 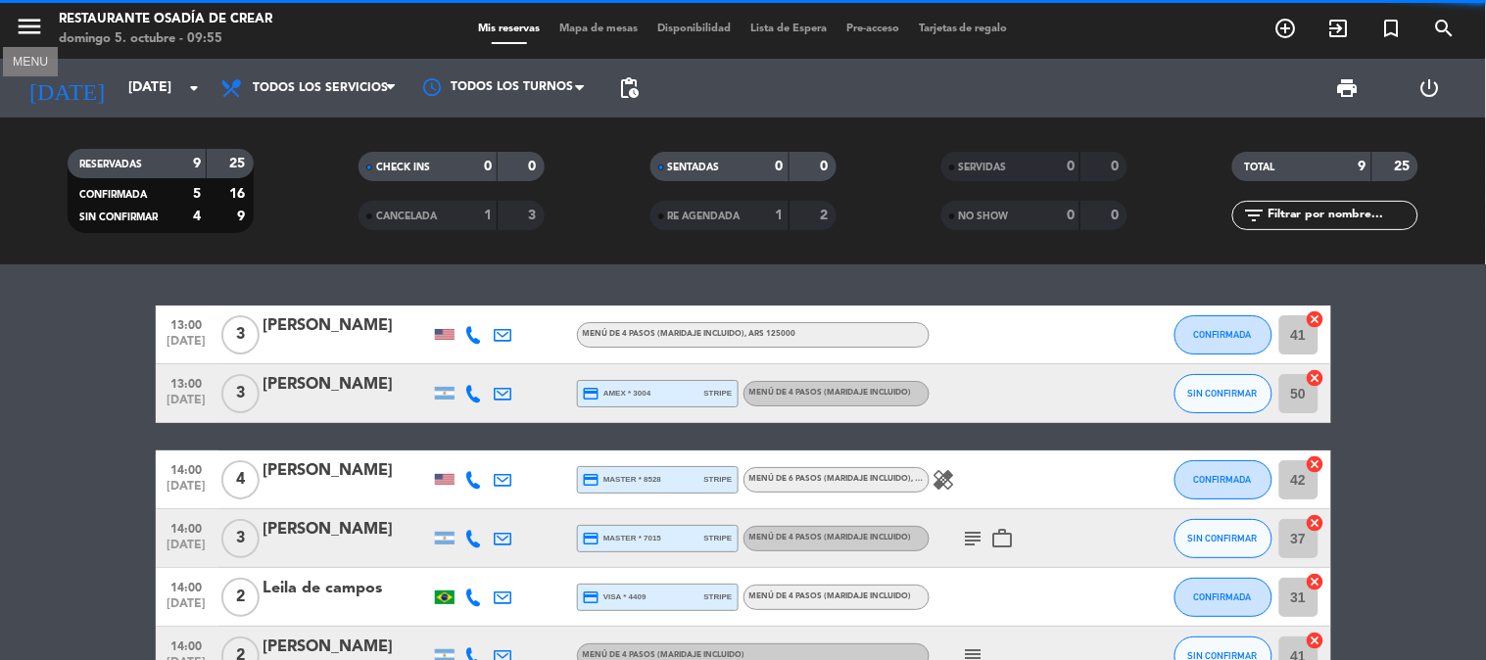 I want to click on strong: 1, so click(x=780, y=215).